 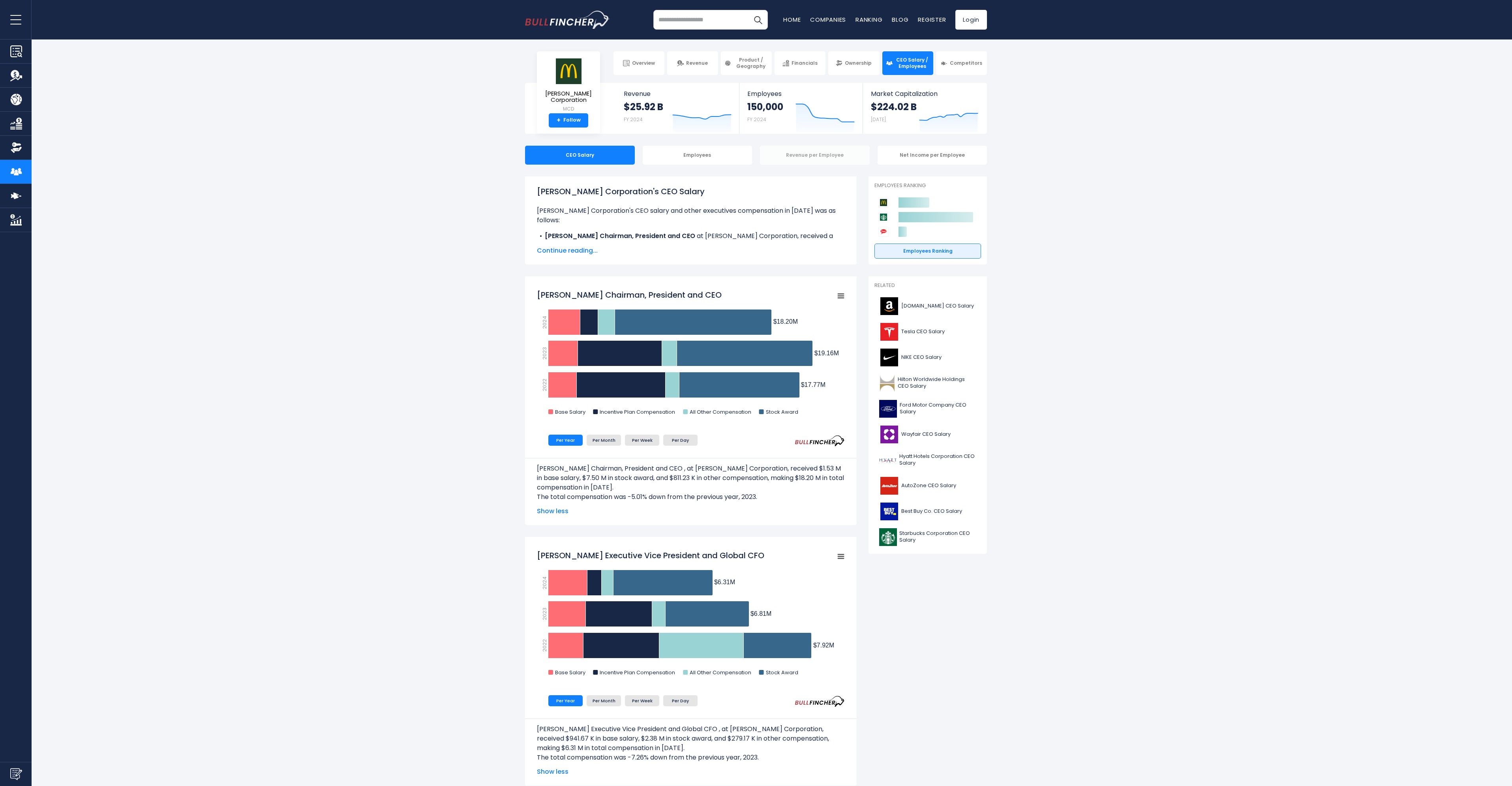 I want to click on a: Tesla CEO Salary, so click(x=928, y=332).